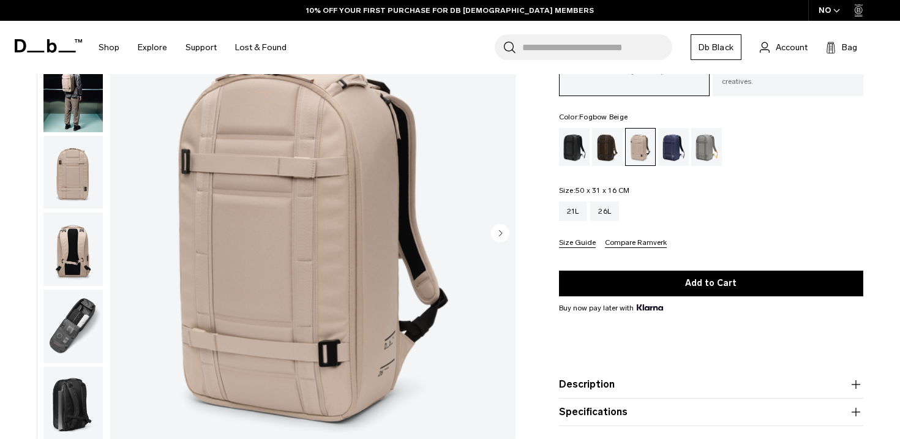  Describe the element at coordinates (594, 117) in the screenshot. I see `legend: Color:` at that location.